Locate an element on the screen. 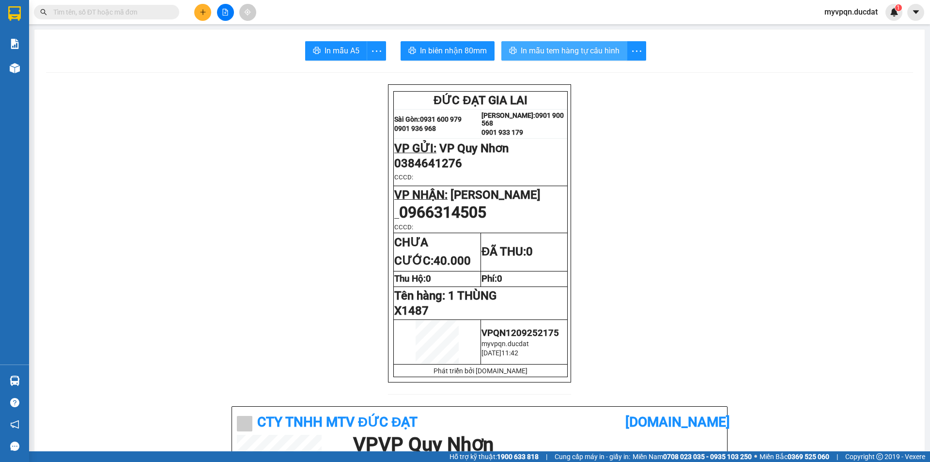 The width and height of the screenshot is (930, 462). strong: Phí: is located at coordinates (492, 278).